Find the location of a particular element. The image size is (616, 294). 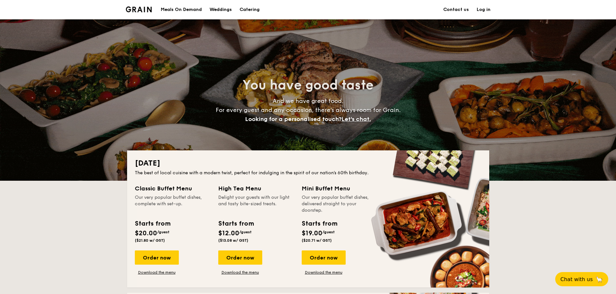

img: Grain is located at coordinates (139, 9).